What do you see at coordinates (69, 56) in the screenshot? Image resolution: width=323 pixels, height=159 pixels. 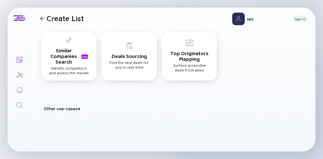 I see `div: Identify competitors and assess the market` at bounding box center [69, 56].